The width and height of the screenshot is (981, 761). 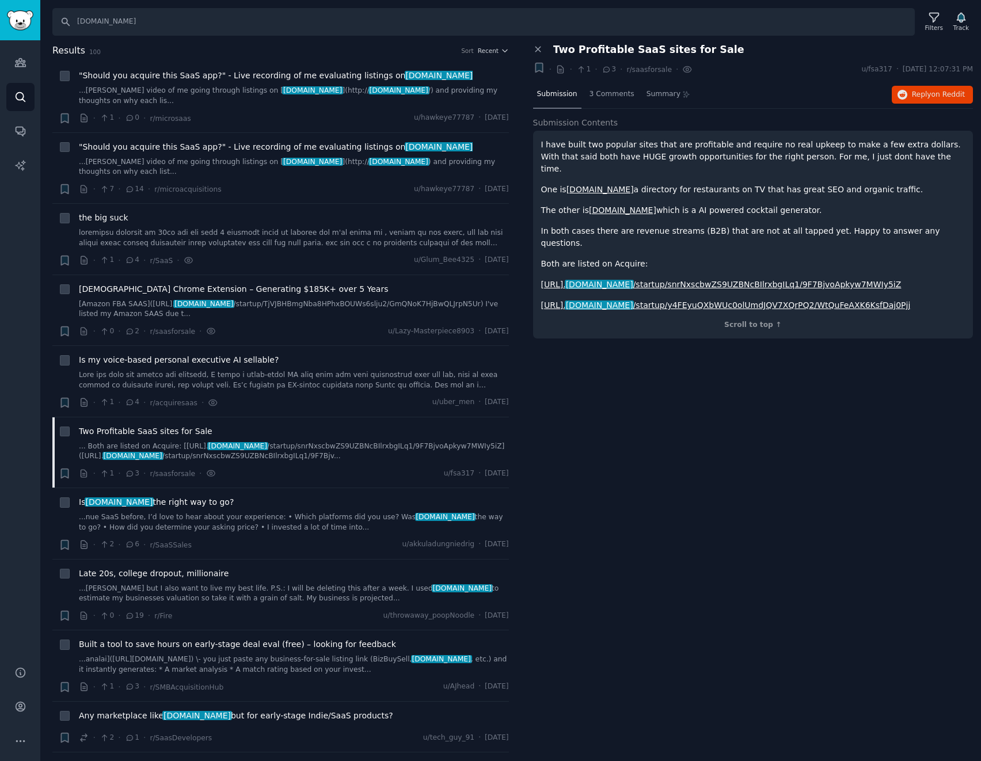 I want to click on span: u/AJhead, so click(x=459, y=687).